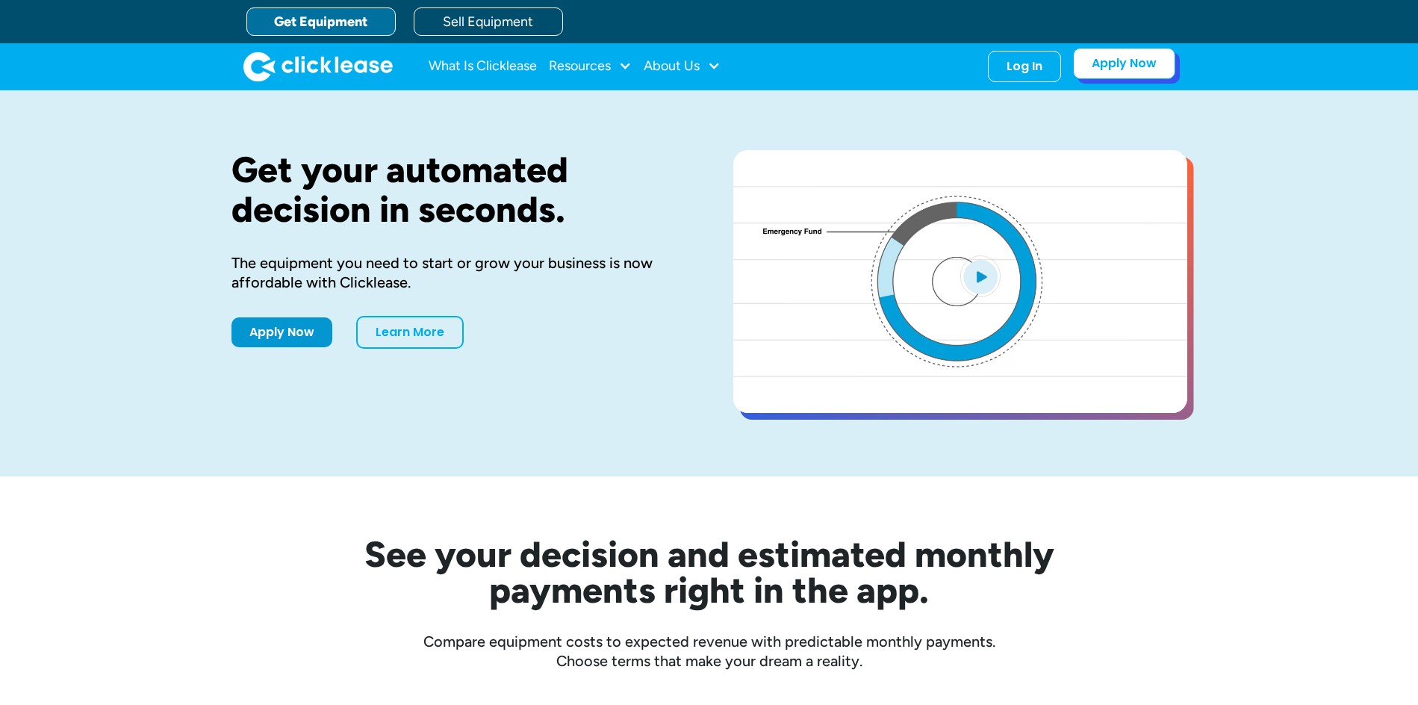  I want to click on a: open lightbox, so click(960, 281).